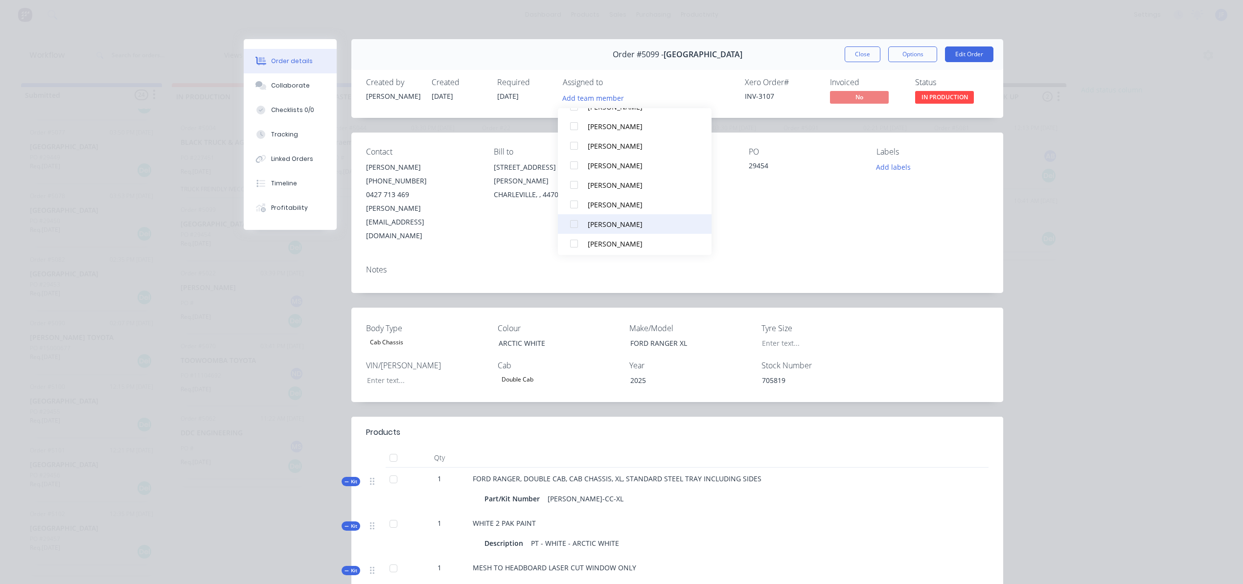  I want to click on span: FORD RANGER, DOUBLE CAB, CAB CHASSIS, XL, STANDARD STEEL TRAY INCLUDING SIDES, so click(617, 478).